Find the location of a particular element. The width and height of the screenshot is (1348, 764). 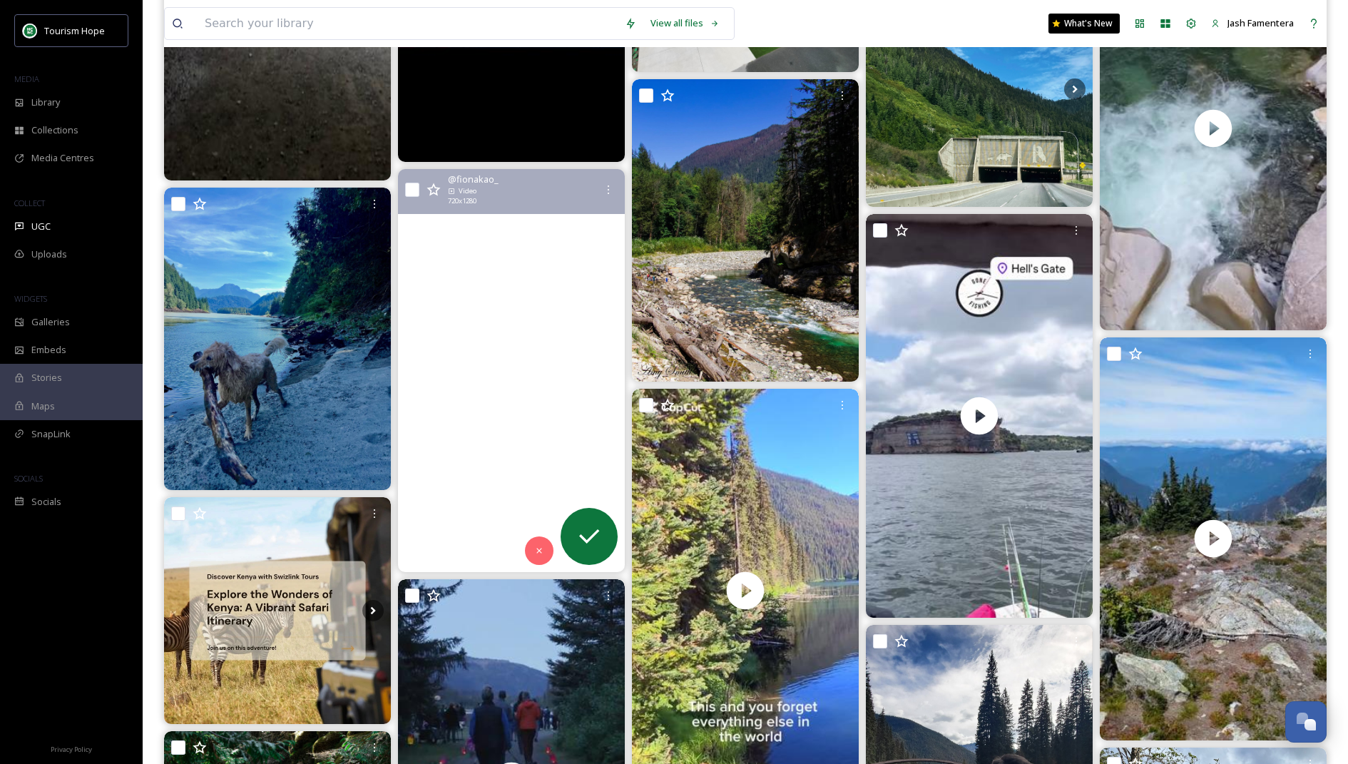

img: logo.png is located at coordinates (30, 31).